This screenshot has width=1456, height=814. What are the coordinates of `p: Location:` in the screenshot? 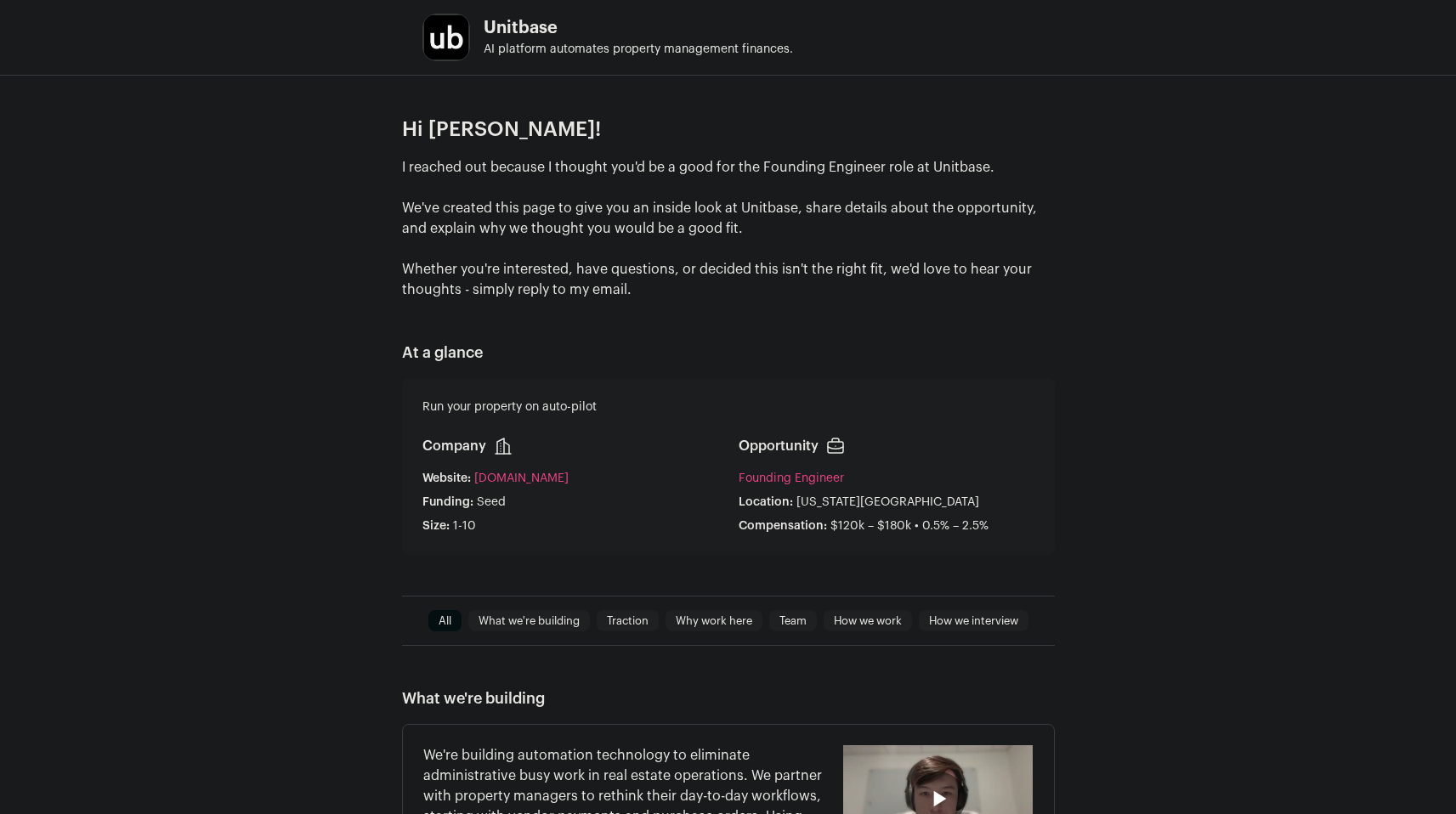 It's located at (765, 502).